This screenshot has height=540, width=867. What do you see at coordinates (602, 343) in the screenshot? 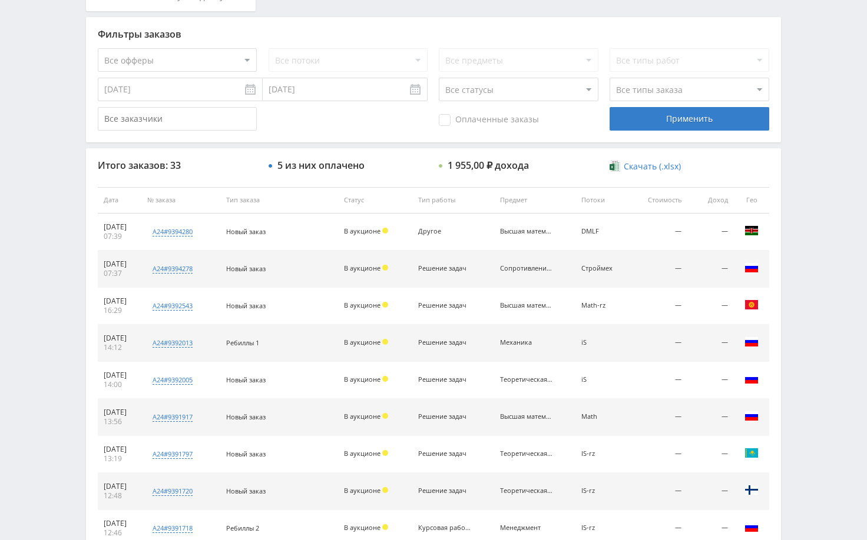
I see `div: iS` at bounding box center [602, 343].